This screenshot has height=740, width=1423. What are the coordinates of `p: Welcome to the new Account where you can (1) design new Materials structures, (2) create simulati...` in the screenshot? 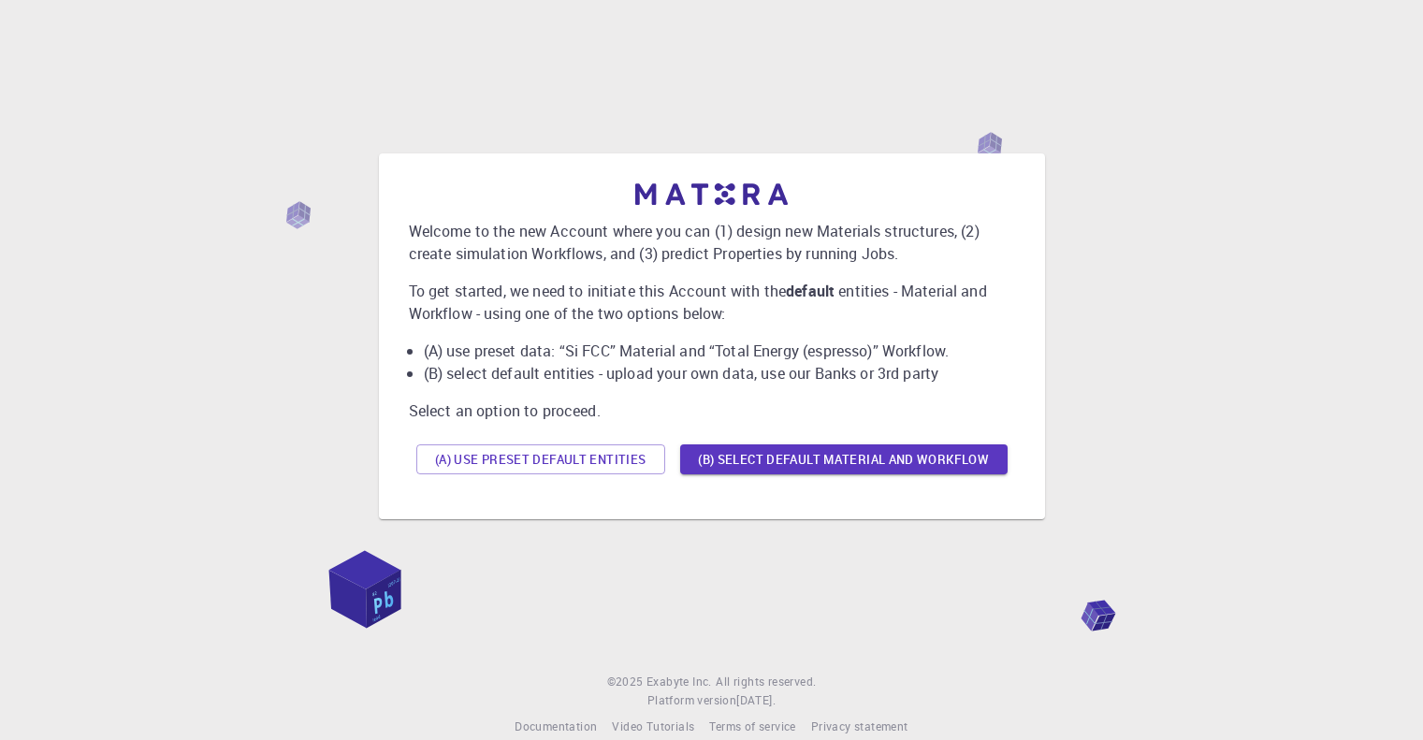 It's located at (712, 242).